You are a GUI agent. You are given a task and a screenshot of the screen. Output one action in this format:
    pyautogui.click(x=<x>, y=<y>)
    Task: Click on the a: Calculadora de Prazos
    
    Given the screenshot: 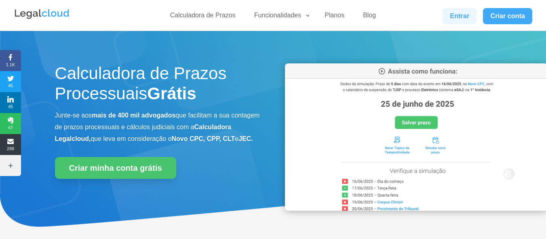 What is the action you would take?
    pyautogui.click(x=203, y=17)
    